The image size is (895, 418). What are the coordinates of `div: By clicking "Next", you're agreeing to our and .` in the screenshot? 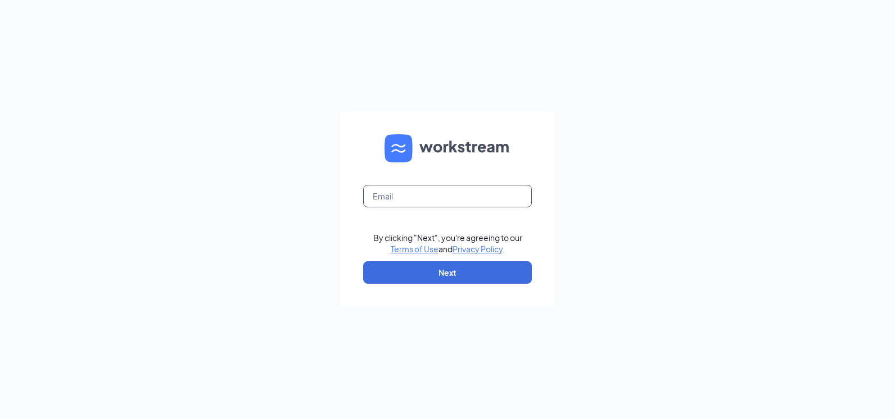 It's located at (447, 243).